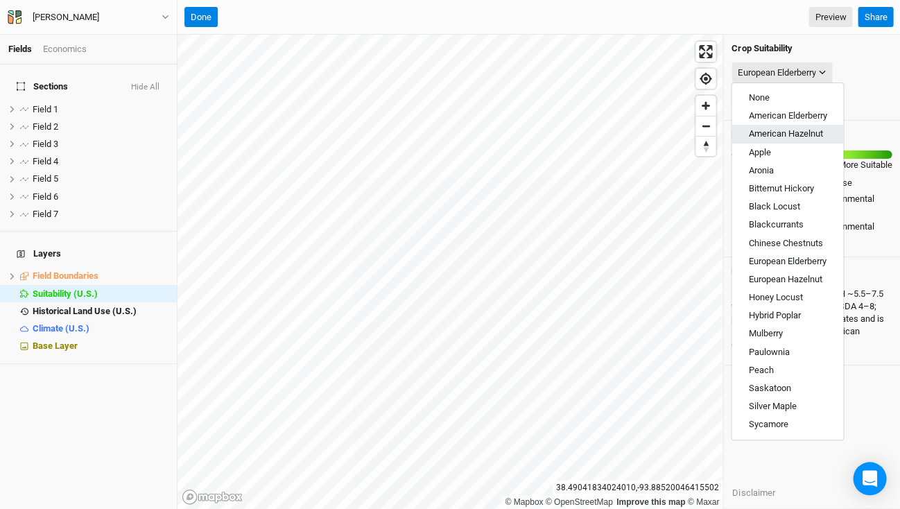 This screenshot has width=900, height=509. I want to click on span: Hybrid Poplar, so click(774, 315).